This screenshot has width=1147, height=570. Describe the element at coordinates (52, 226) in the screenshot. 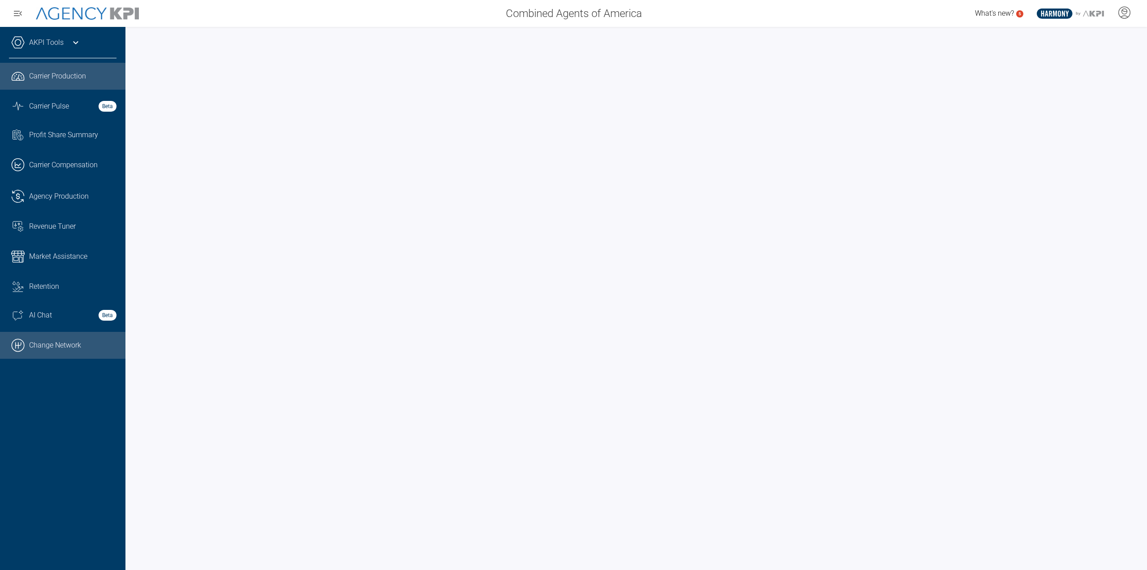

I see `span: Revenue Tuner` at that location.